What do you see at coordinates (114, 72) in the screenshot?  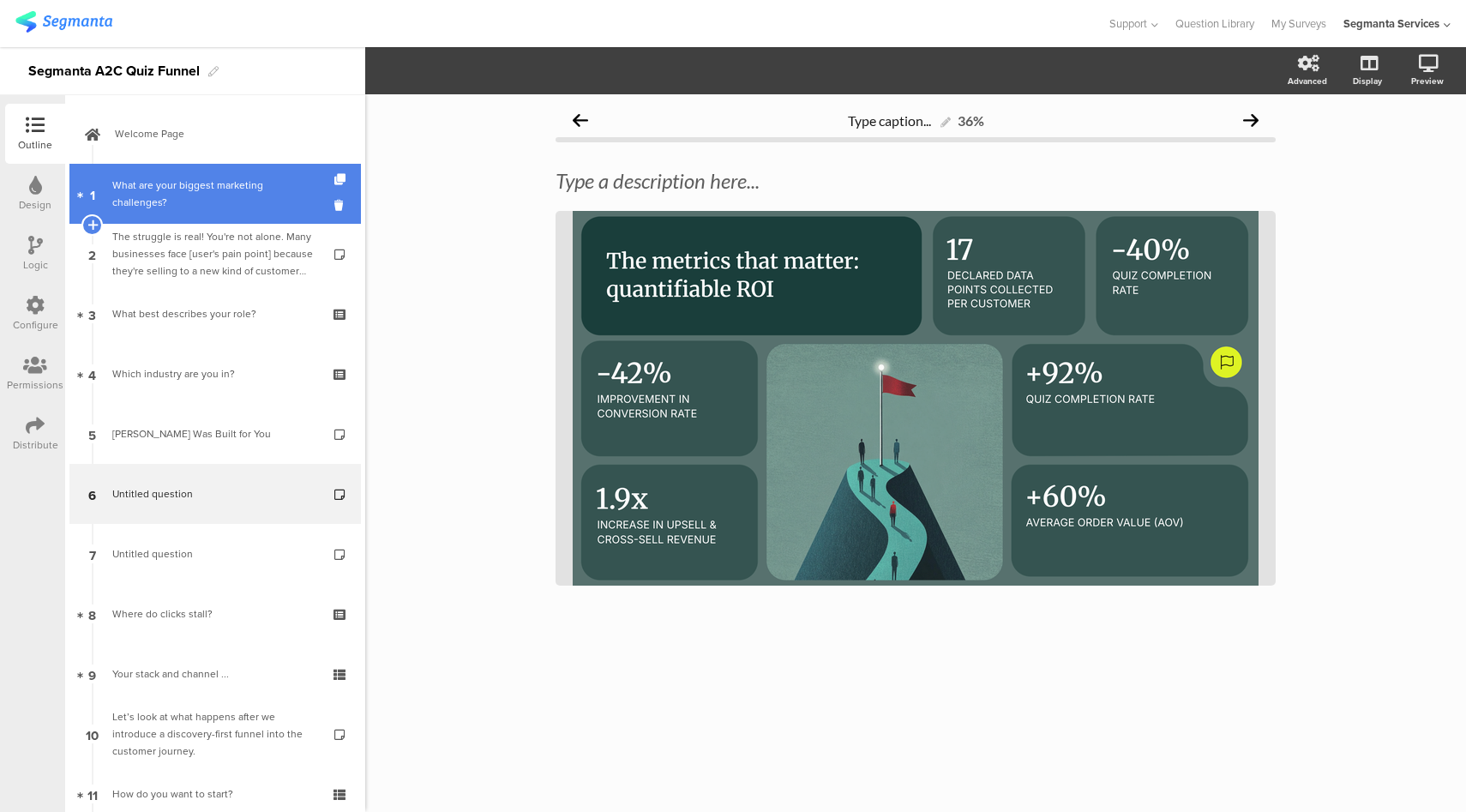 I see `div: Segmanta A2C Quiz Funnel` at bounding box center [114, 72].